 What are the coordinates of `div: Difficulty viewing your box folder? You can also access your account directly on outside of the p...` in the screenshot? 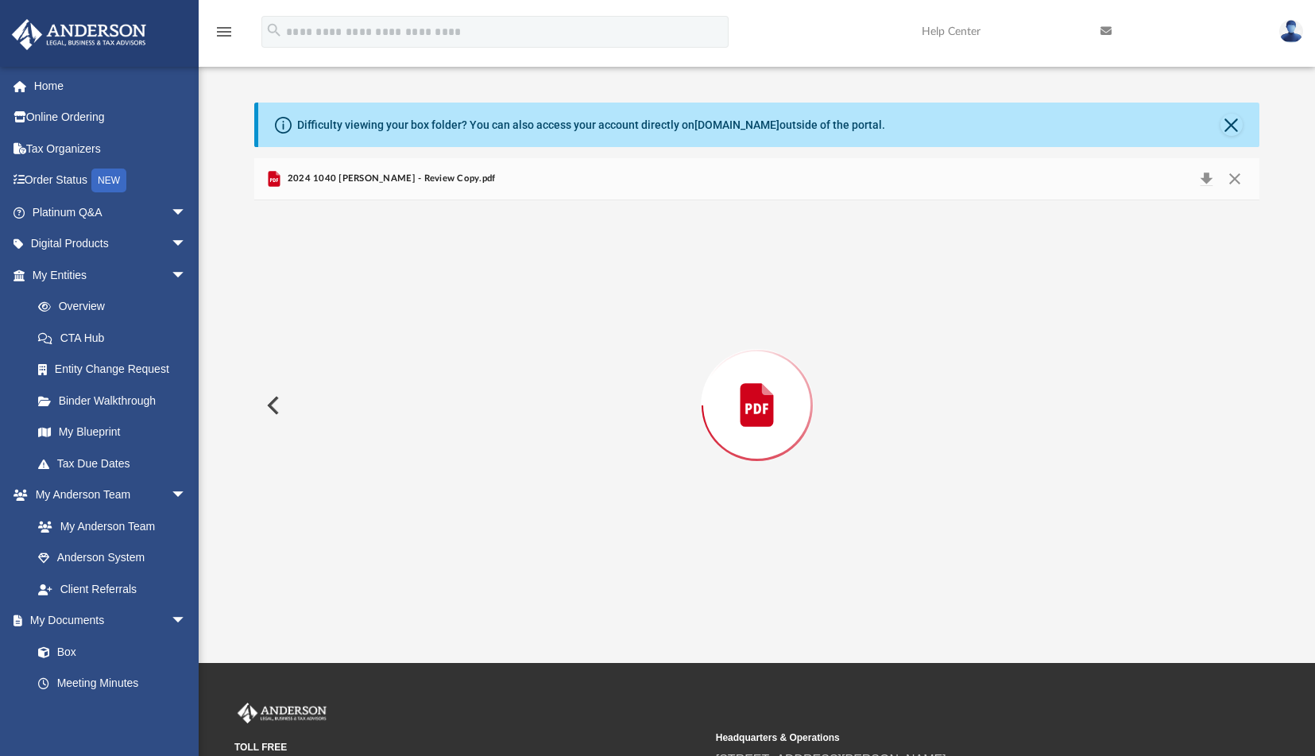 It's located at (591, 125).